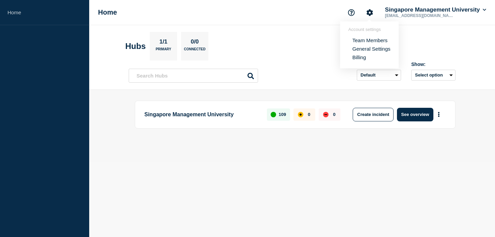 The height and width of the screenshot is (237, 495). I want to click on h1: Home, so click(108, 12).